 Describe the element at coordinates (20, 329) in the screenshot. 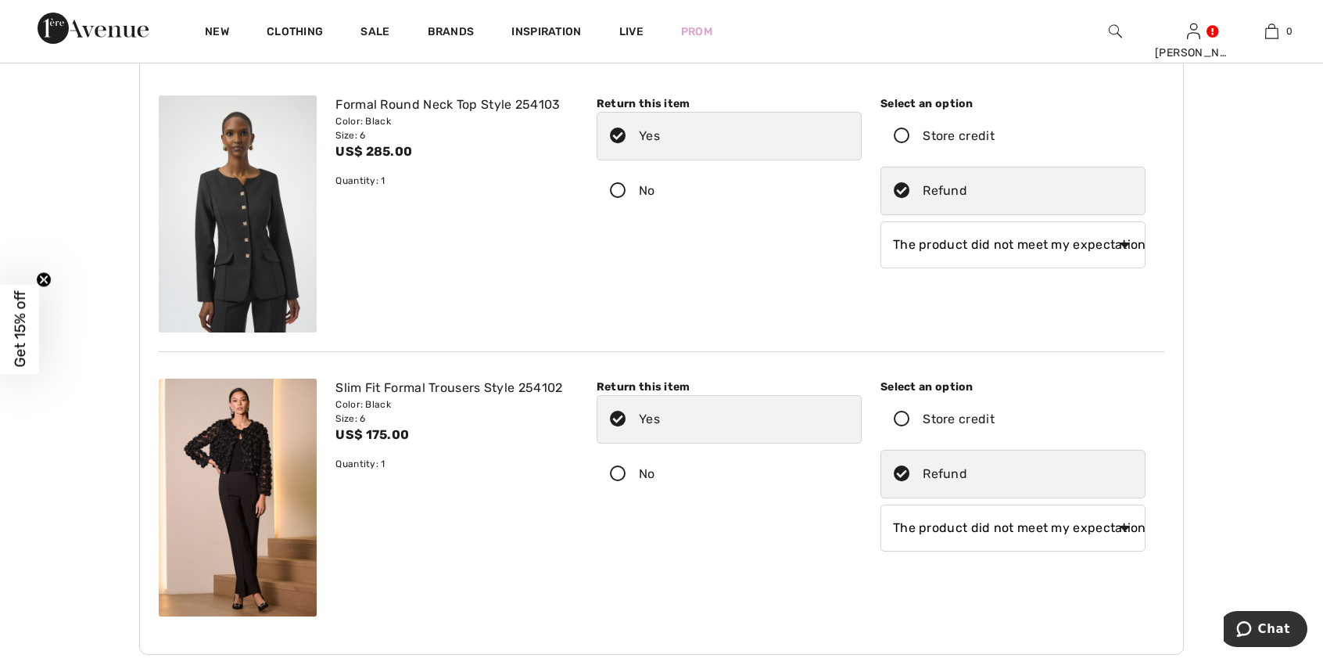

I see `span: Get 15% off` at that location.